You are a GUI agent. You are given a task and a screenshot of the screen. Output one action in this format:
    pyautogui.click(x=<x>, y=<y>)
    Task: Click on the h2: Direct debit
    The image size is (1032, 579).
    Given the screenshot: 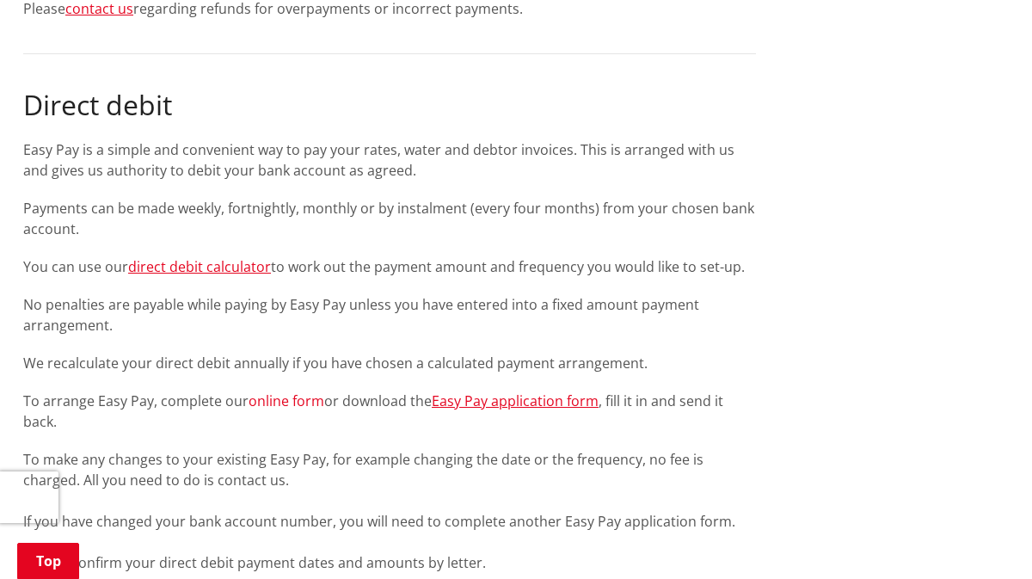 What is the action you would take?
    pyautogui.click(x=390, y=105)
    